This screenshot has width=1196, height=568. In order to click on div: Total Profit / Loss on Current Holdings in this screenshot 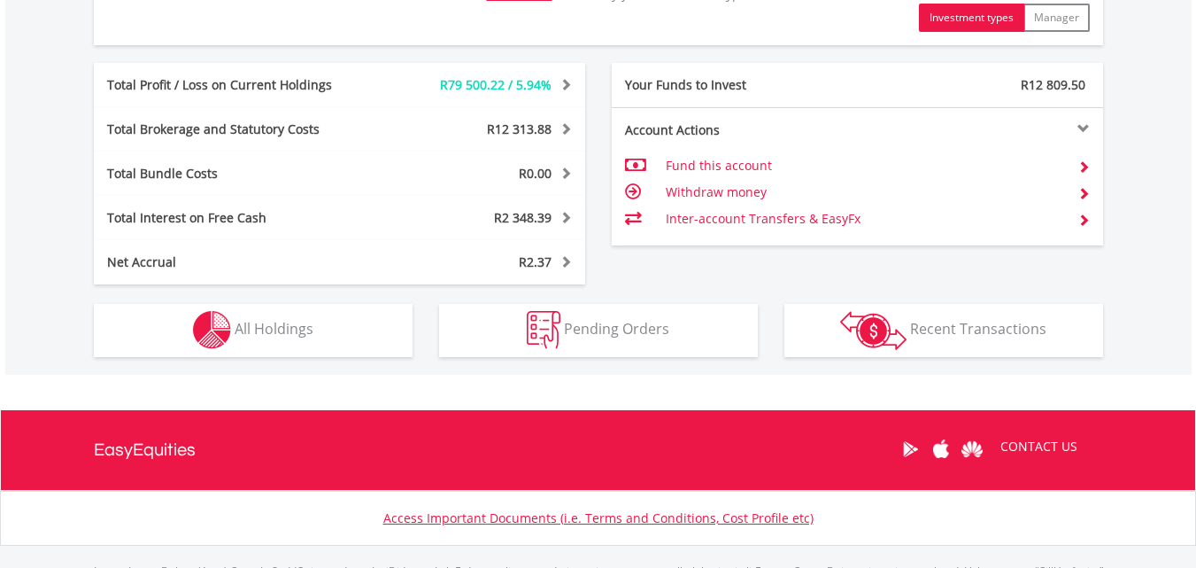, I will do `click(237, 85)`.